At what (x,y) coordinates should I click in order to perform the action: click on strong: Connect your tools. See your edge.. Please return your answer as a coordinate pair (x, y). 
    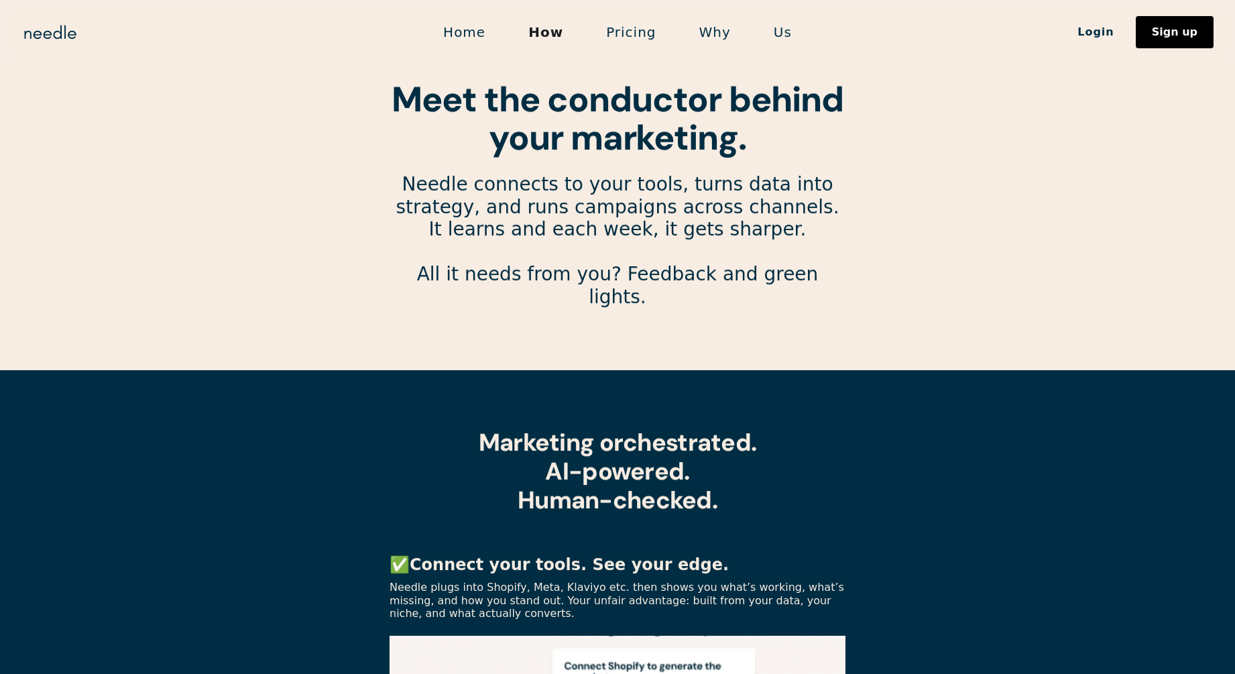
    Looking at the image, I should click on (569, 565).